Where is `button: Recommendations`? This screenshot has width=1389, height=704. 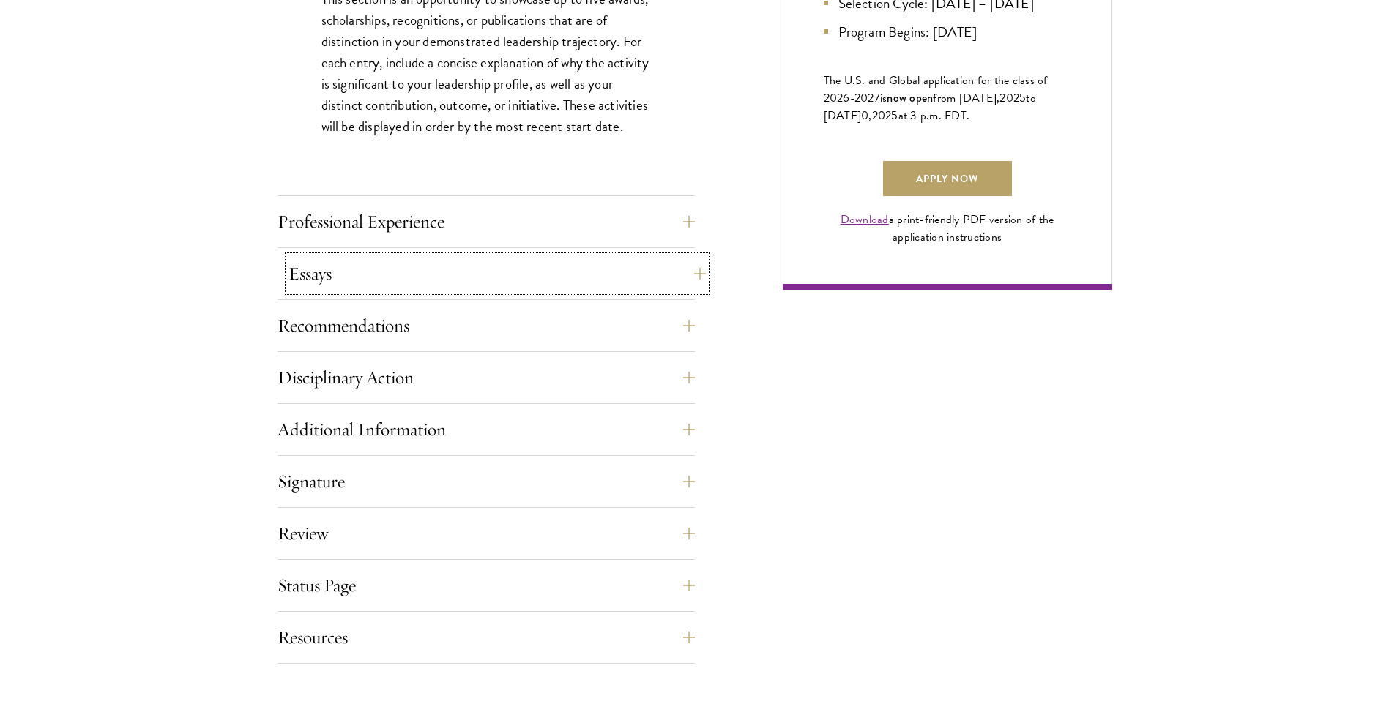
button: Recommendations is located at coordinates (486, 326).